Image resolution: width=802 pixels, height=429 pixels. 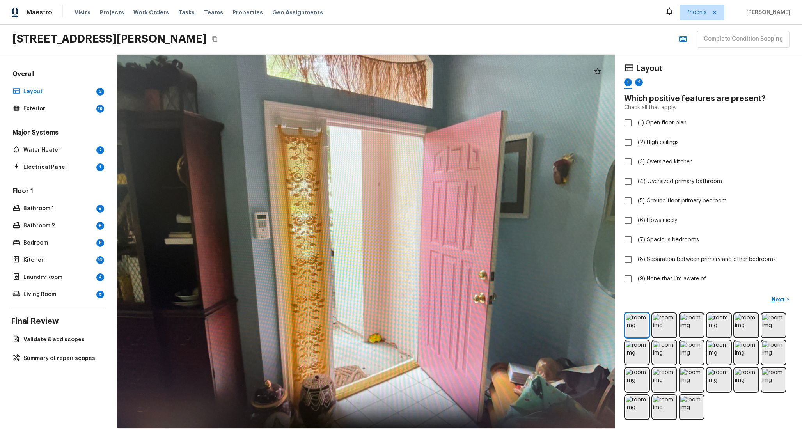 What do you see at coordinates (58, 294) in the screenshot?
I see `p: Living Room` at bounding box center [58, 294].